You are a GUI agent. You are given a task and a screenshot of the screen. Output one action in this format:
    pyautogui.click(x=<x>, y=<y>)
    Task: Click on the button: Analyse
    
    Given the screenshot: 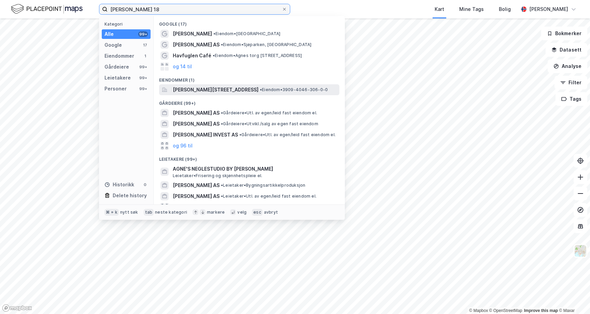 What is the action you would take?
    pyautogui.click(x=568, y=66)
    